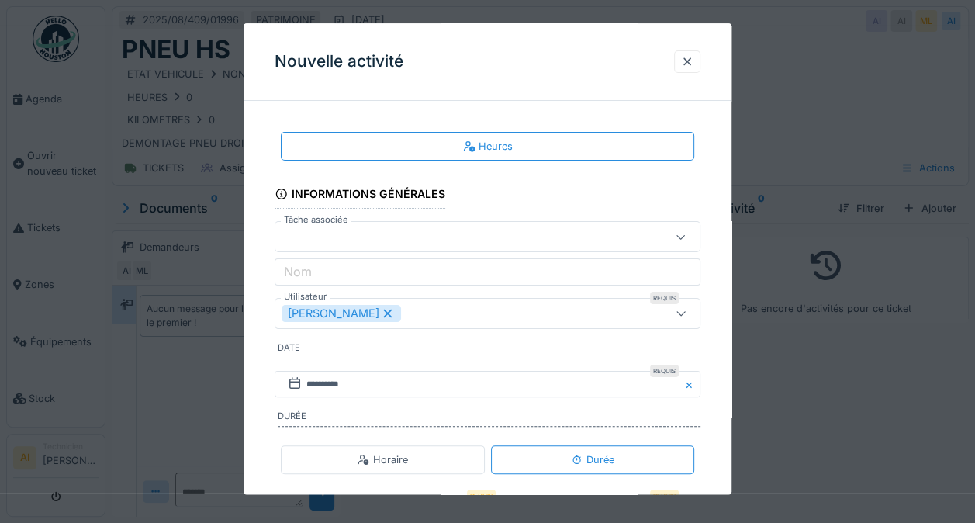 This screenshot has width=975, height=523. Describe the element at coordinates (360, 196) in the screenshot. I see `div: Informations générales` at that location.